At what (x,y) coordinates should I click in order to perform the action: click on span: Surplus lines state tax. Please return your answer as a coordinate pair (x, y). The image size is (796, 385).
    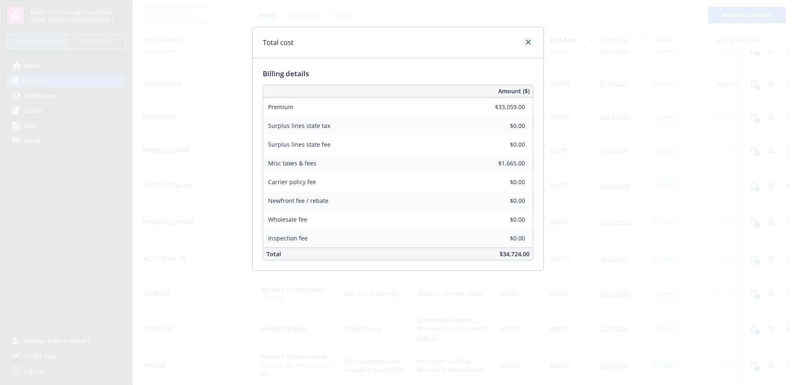
    Looking at the image, I should click on (299, 125).